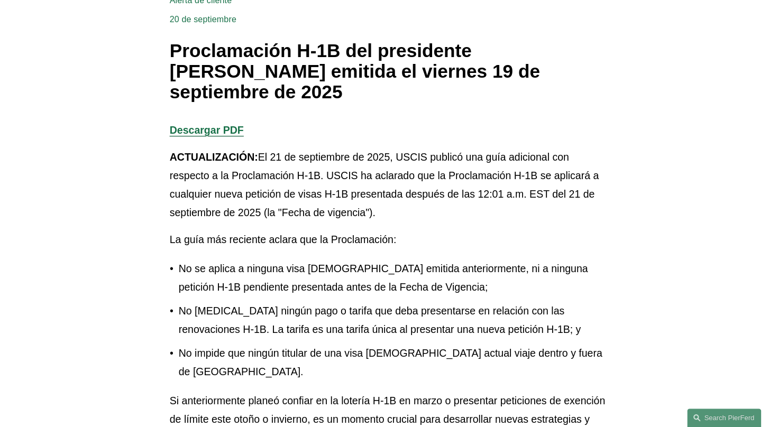  What do you see at coordinates (389, 239) in the screenshot?
I see `p: La guía más reciente aclara que la Proclamación:` at bounding box center [389, 239].